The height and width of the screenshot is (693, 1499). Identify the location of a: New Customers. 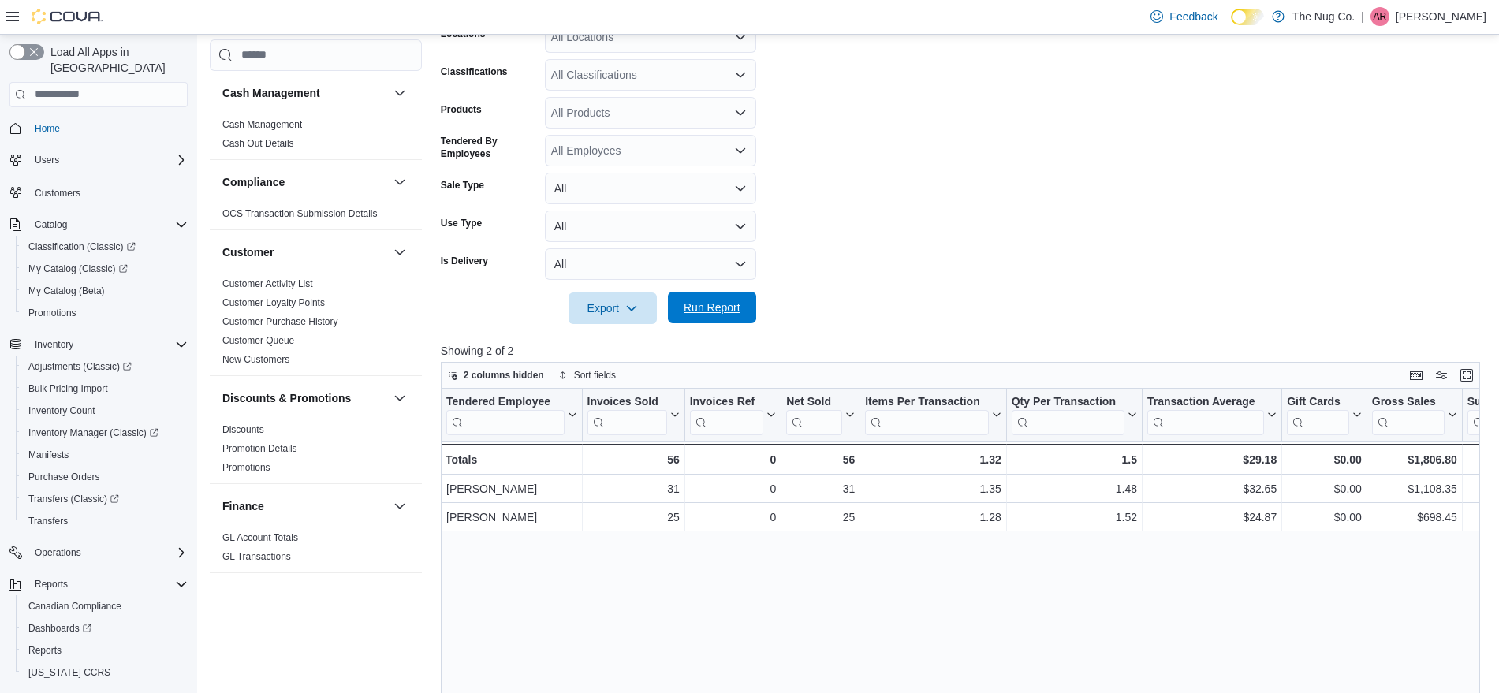
(256, 360).